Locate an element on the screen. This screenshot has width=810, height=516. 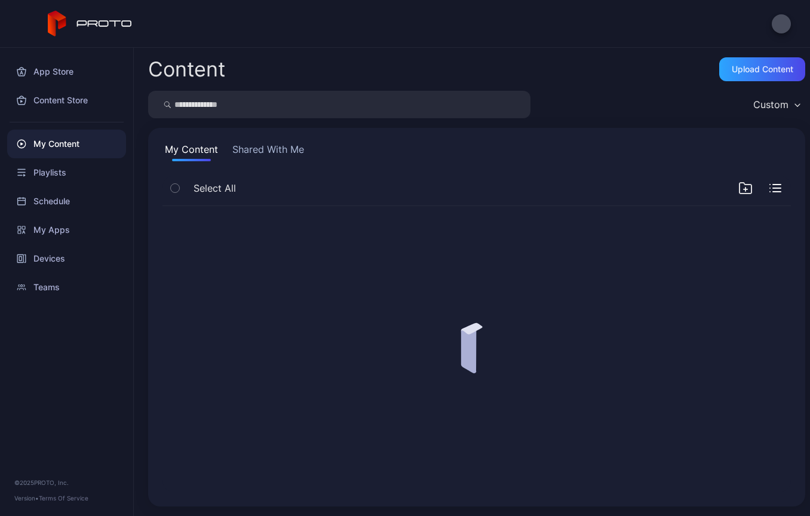
a: My Apps is located at coordinates (66, 230).